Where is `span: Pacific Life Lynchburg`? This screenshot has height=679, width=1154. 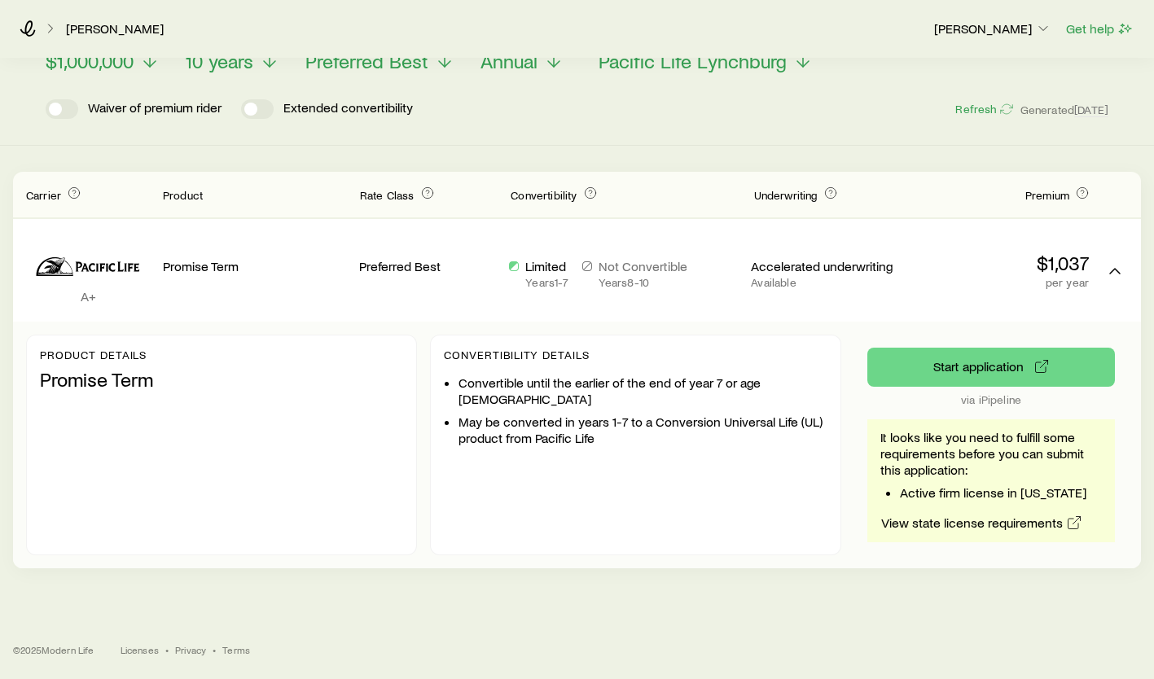 span: Pacific Life Lynchburg is located at coordinates (692, 61).